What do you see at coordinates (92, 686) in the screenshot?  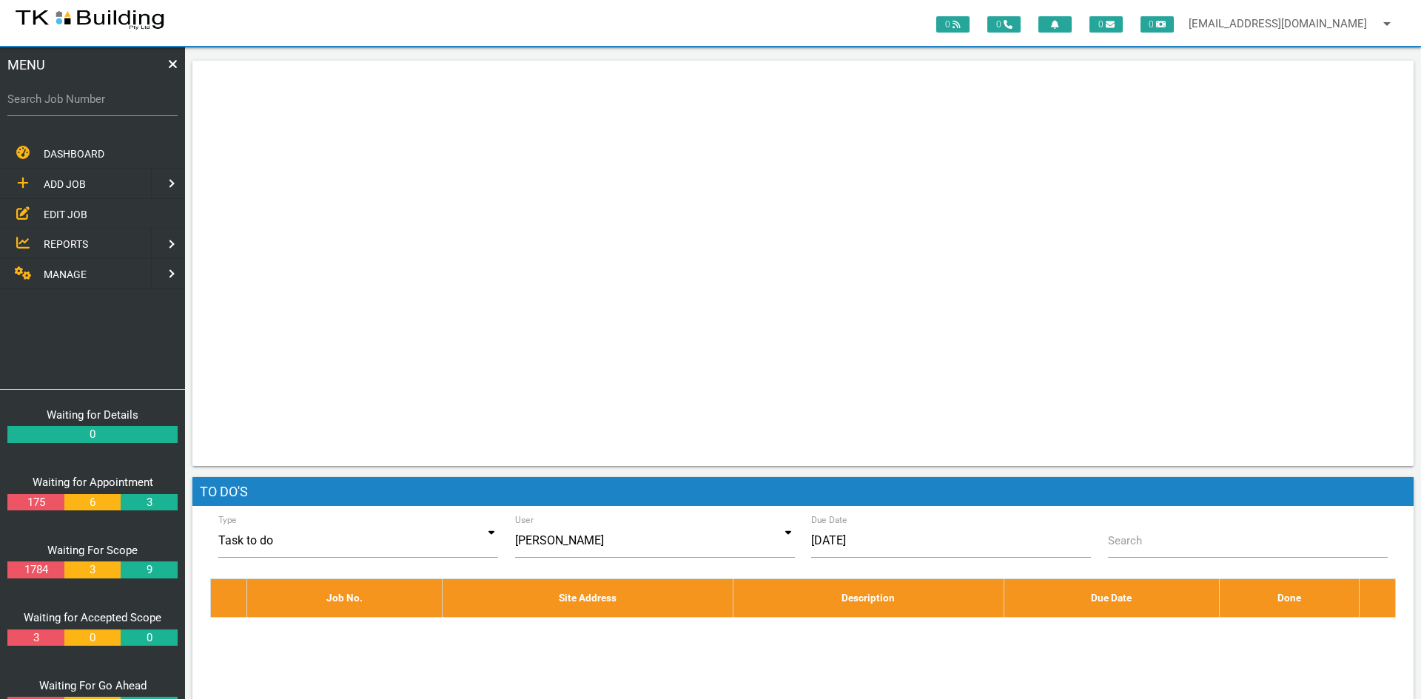 I see `a: Waiting For Go Ahead` at bounding box center [92, 686].